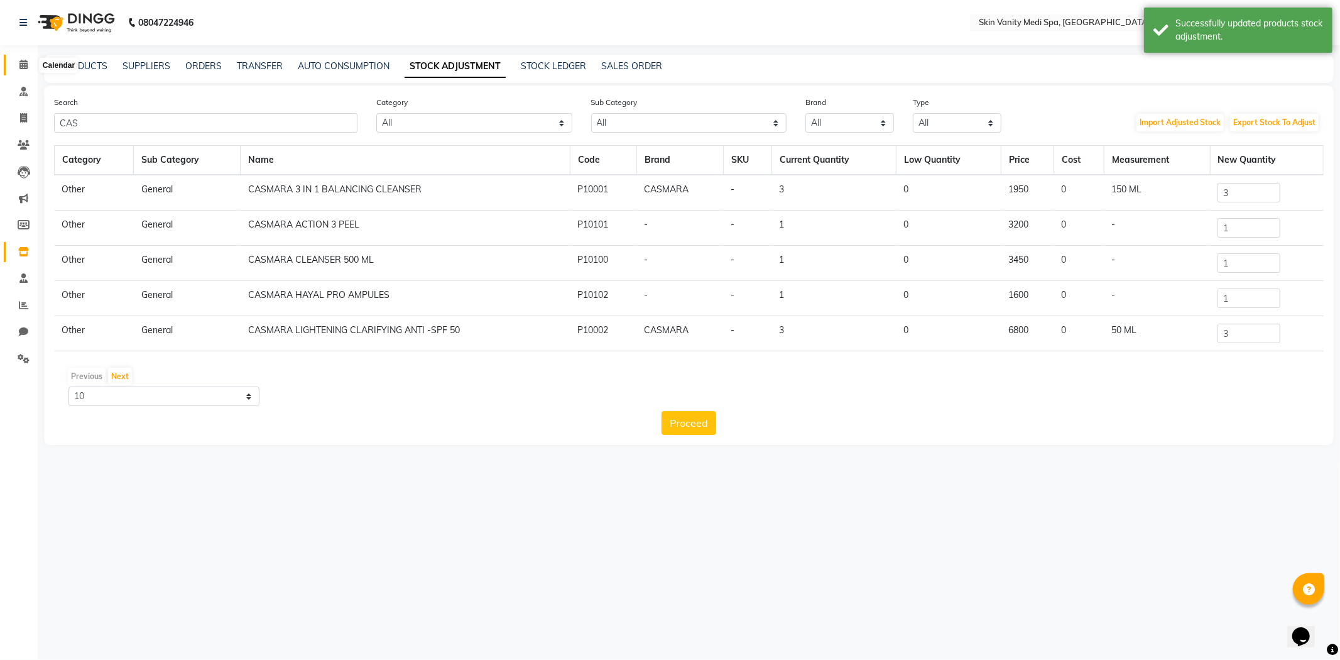 This screenshot has height=660, width=1340. I want to click on input: Search Product, so click(205, 123).